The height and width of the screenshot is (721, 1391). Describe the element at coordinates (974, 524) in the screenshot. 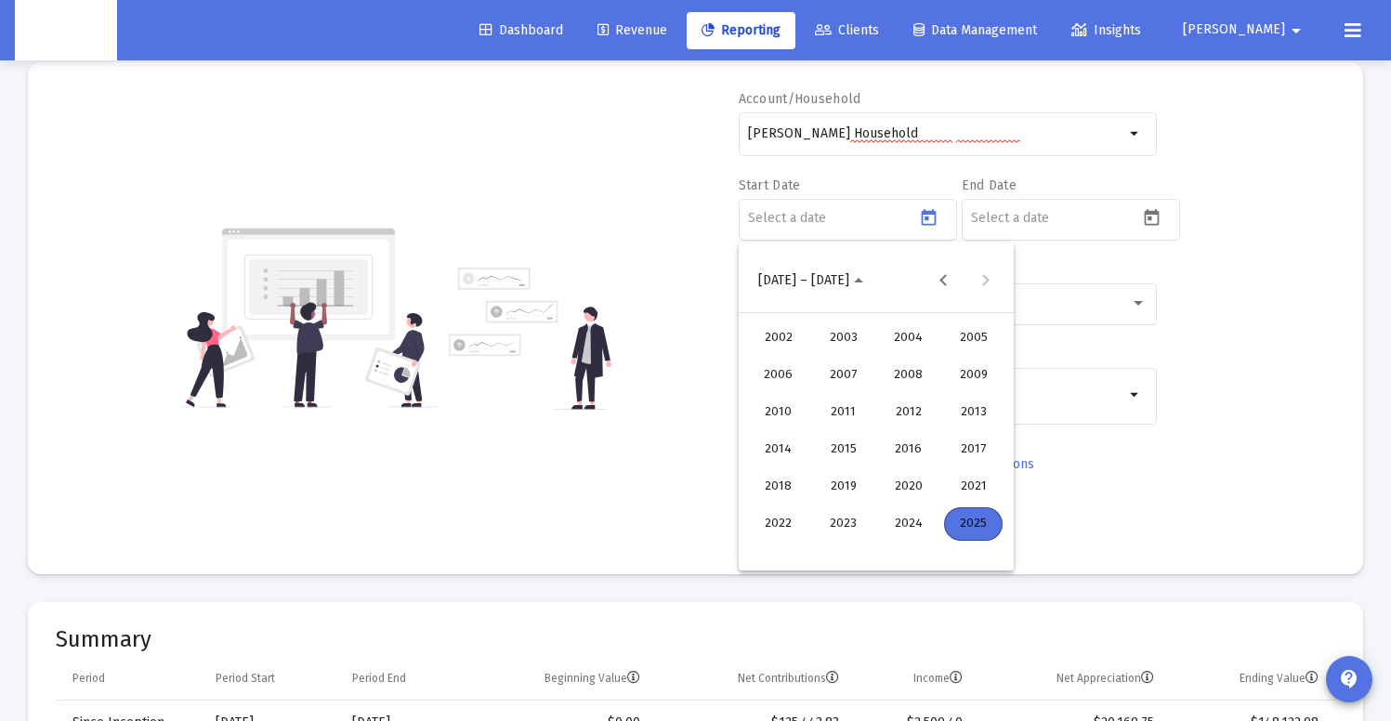

I see `button: 2025` at that location.